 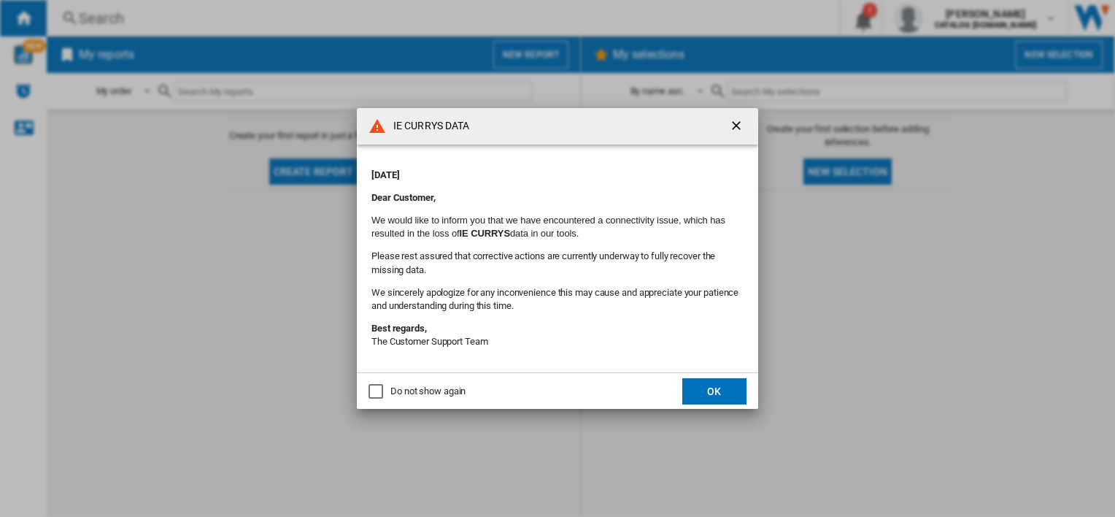 I want to click on h4: IE CURRYS DATA, so click(x=428, y=126).